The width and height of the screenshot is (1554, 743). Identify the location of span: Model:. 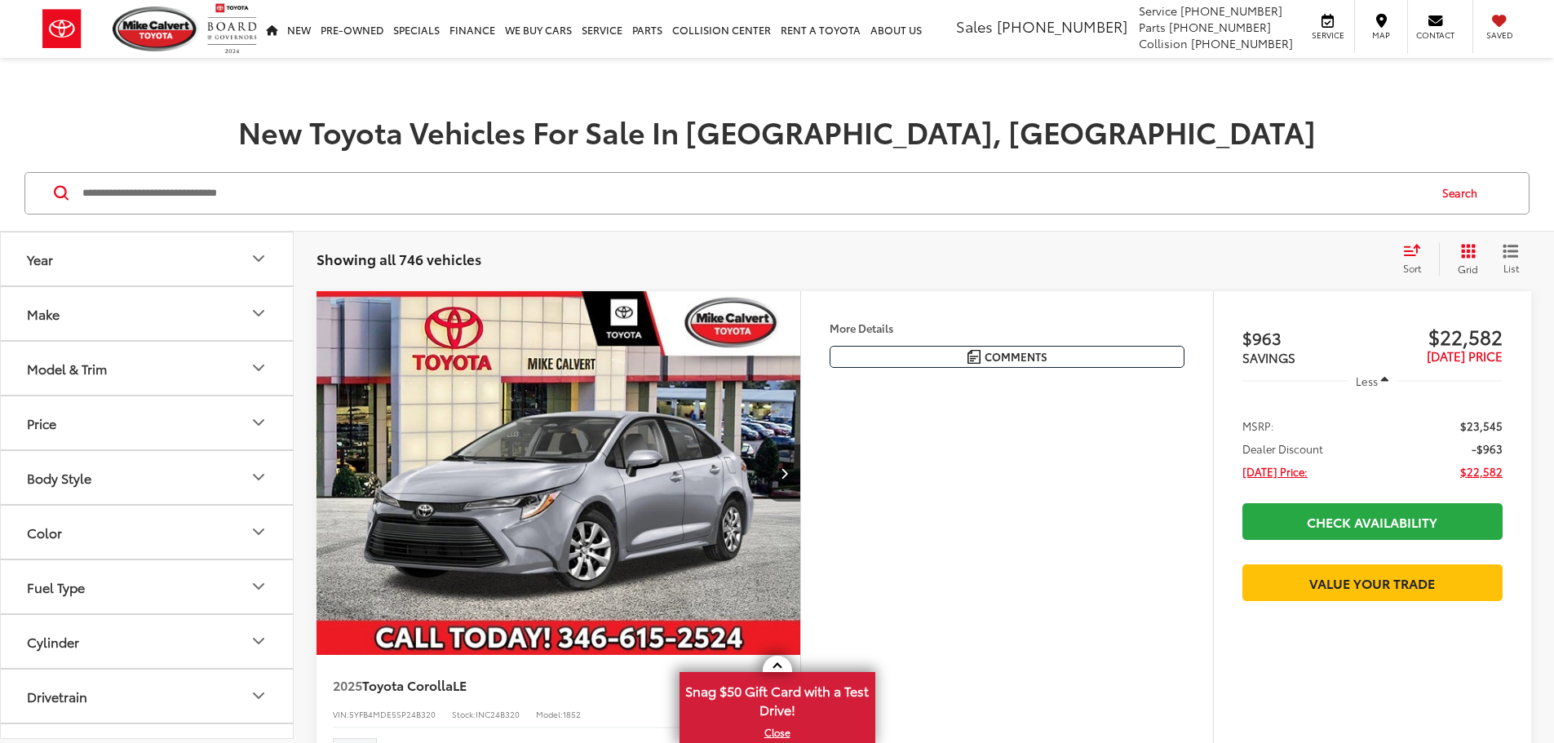
(549, 714).